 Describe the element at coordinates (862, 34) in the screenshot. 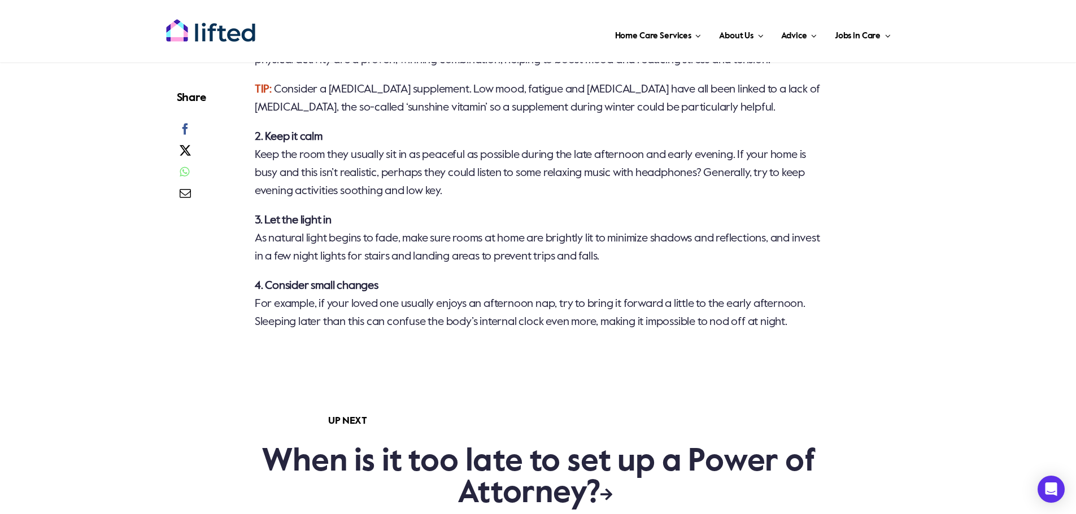

I see `a: Jobs in Care` at that location.